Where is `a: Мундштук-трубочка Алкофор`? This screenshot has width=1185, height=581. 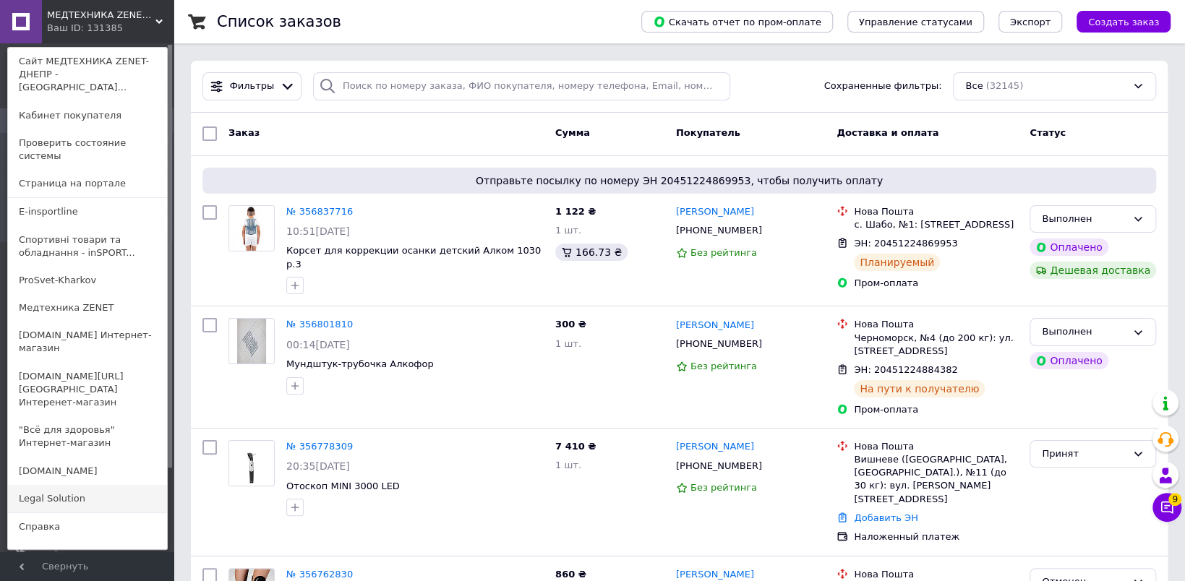
a: Мундштук-трубочка Алкофор is located at coordinates (360, 364).